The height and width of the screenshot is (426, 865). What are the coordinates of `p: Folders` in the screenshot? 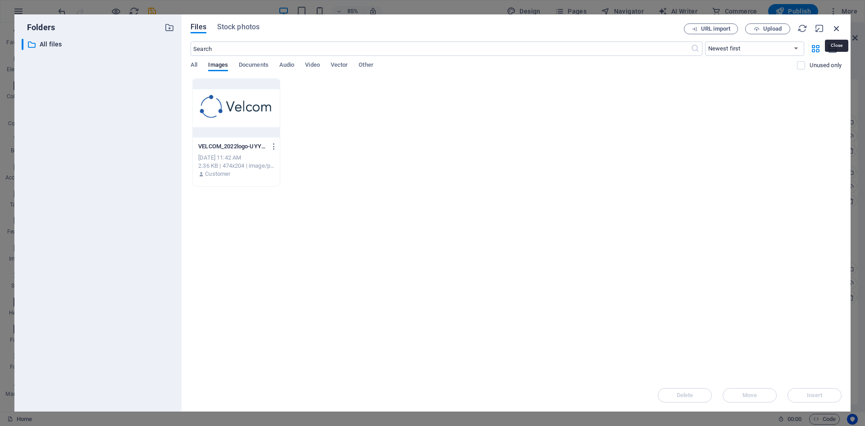 It's located at (38, 27).